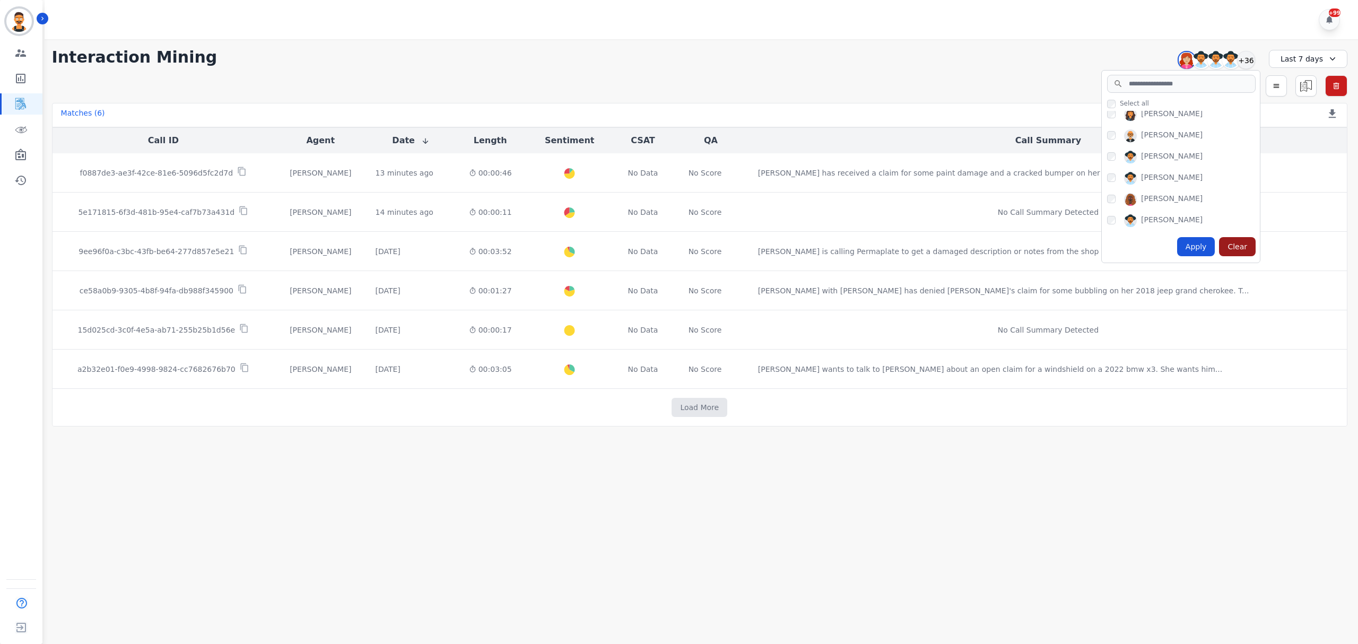 This screenshot has height=644, width=1358. What do you see at coordinates (135, 57) in the screenshot?
I see `h1: Interaction Mining` at bounding box center [135, 57].